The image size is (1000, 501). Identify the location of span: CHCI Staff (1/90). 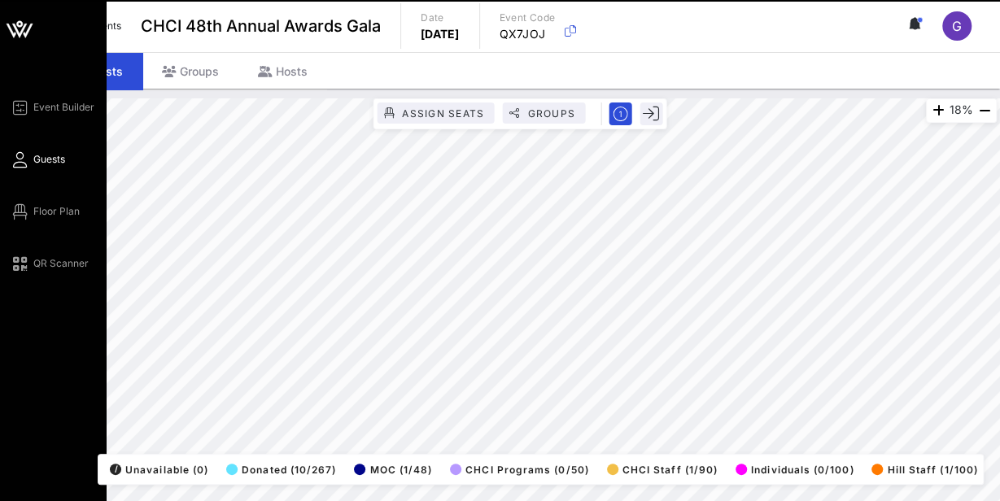
(662, 469).